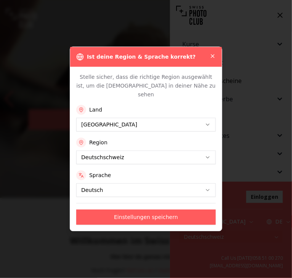 This screenshot has height=278, width=292. What do you see at coordinates (146, 218) in the screenshot?
I see `button: Einstellungen speichern` at bounding box center [146, 218].